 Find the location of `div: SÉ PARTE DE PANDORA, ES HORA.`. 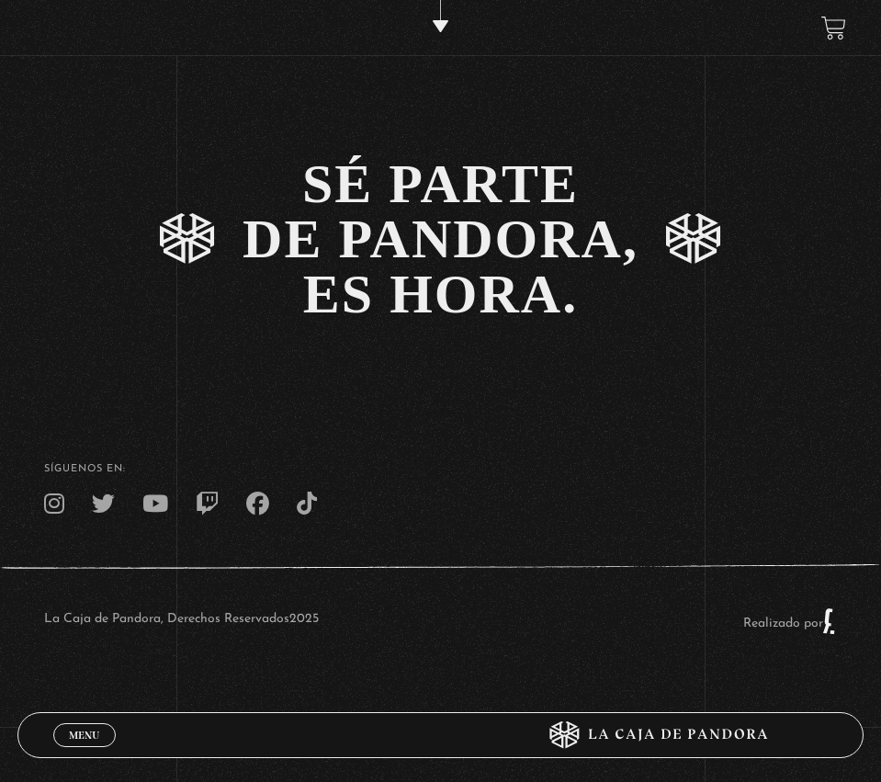

div: SÉ PARTE DE PANDORA, ES HORA. is located at coordinates (440, 239).